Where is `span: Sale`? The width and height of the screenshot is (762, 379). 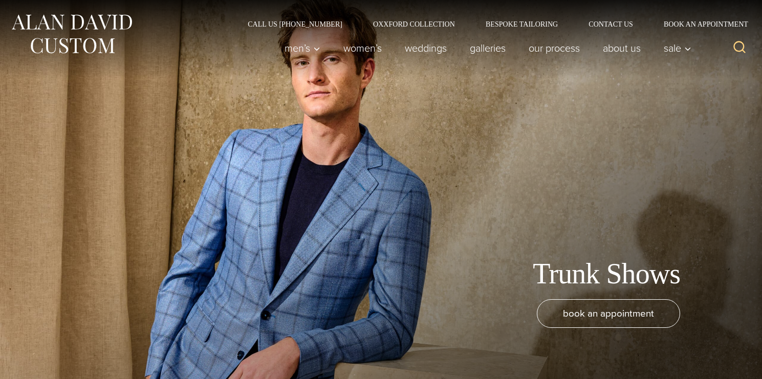 span: Sale is located at coordinates (678, 48).